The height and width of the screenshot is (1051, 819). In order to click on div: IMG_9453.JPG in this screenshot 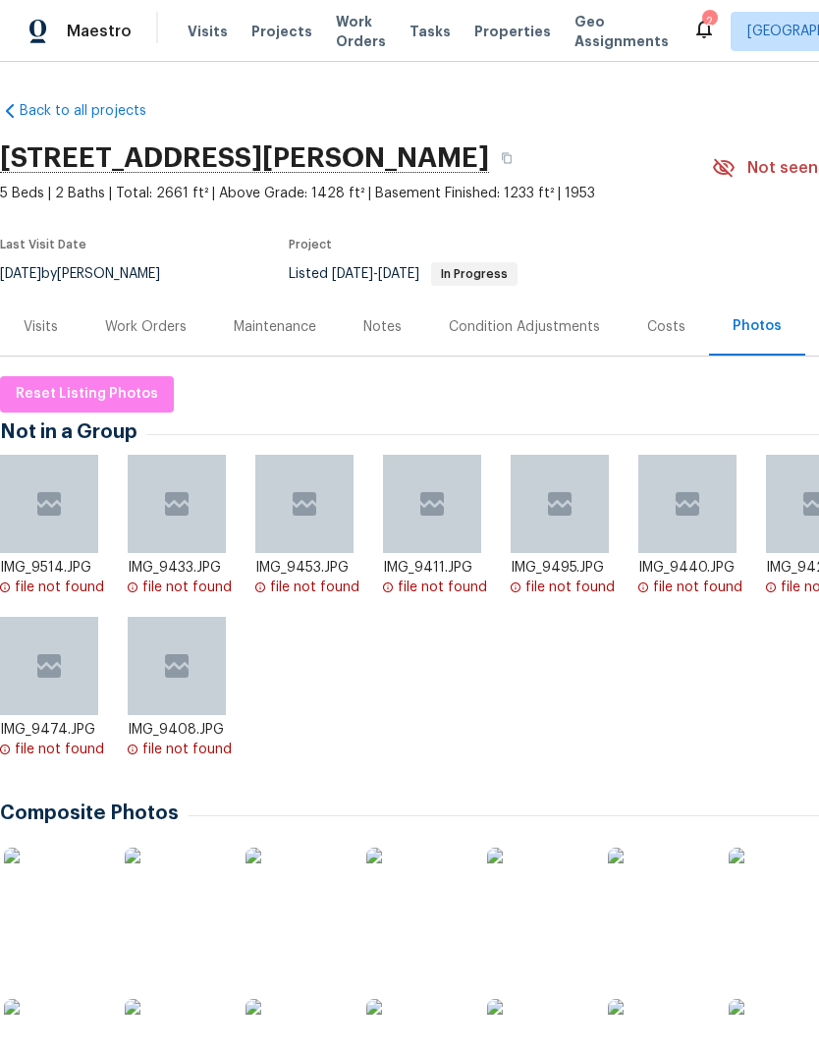, I will do `click(311, 568)`.